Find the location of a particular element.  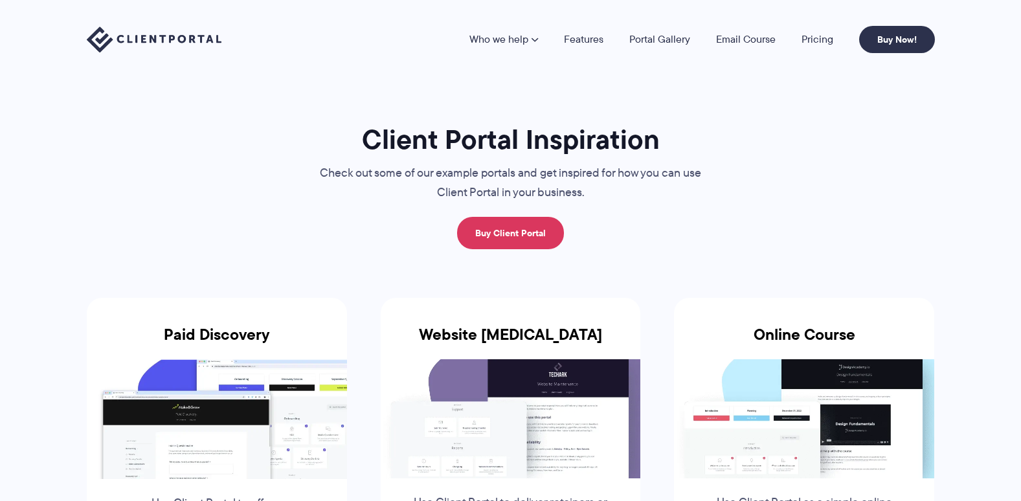

a: Buy Client Portal is located at coordinates (510, 233).